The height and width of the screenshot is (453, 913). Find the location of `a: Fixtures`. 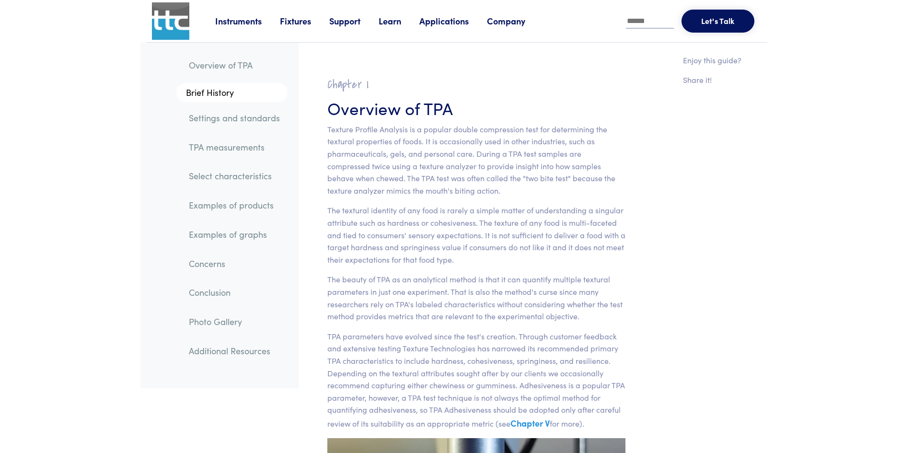

a: Fixtures is located at coordinates (304, 21).